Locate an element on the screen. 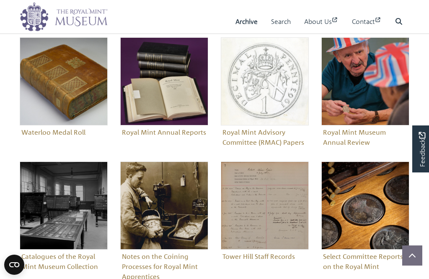 The width and height of the screenshot is (429, 279). a: Royal Mint Advisory Committee (RMAC) PapersRoyal Mint Advisory Committee (RMAC) Papers is located at coordinates (265, 93).